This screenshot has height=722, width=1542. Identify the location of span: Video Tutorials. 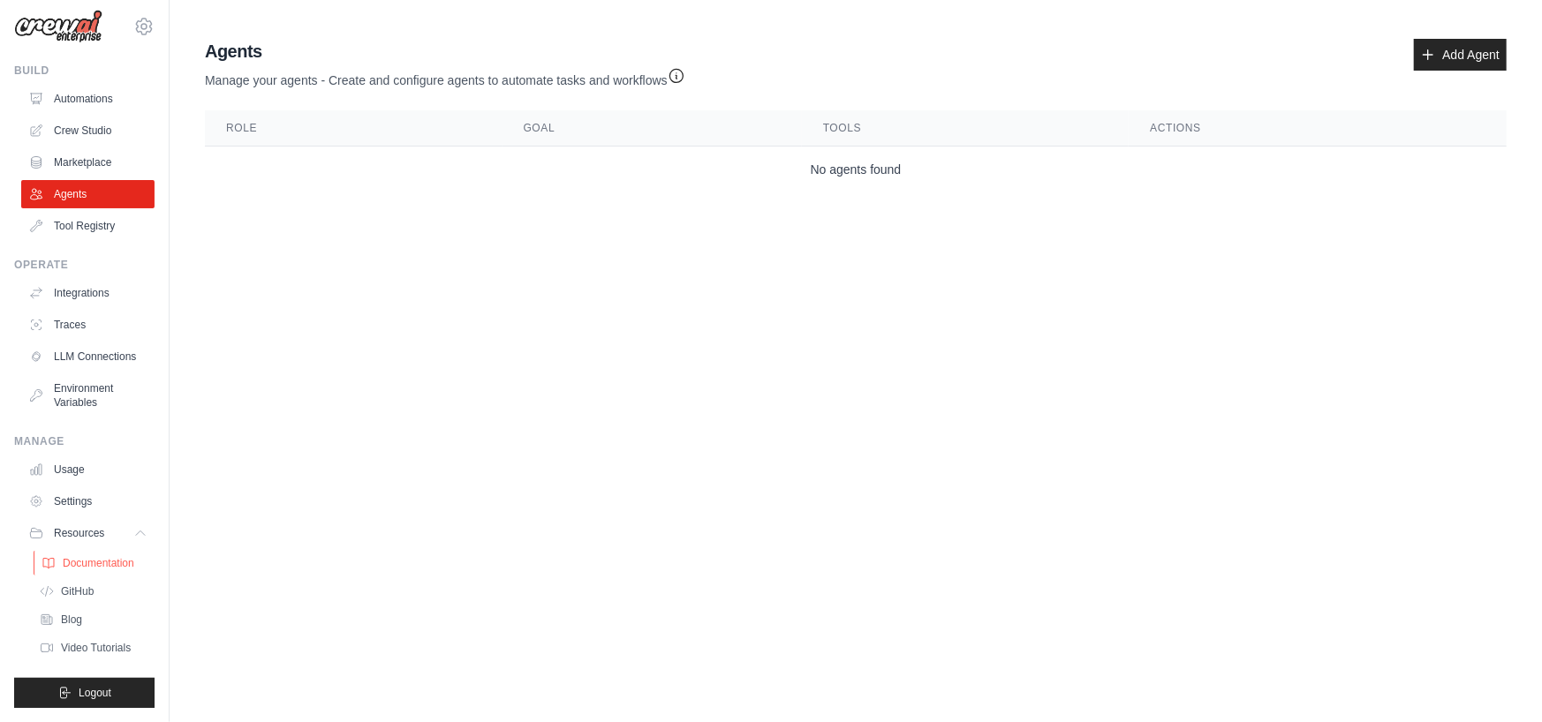
(95, 648).